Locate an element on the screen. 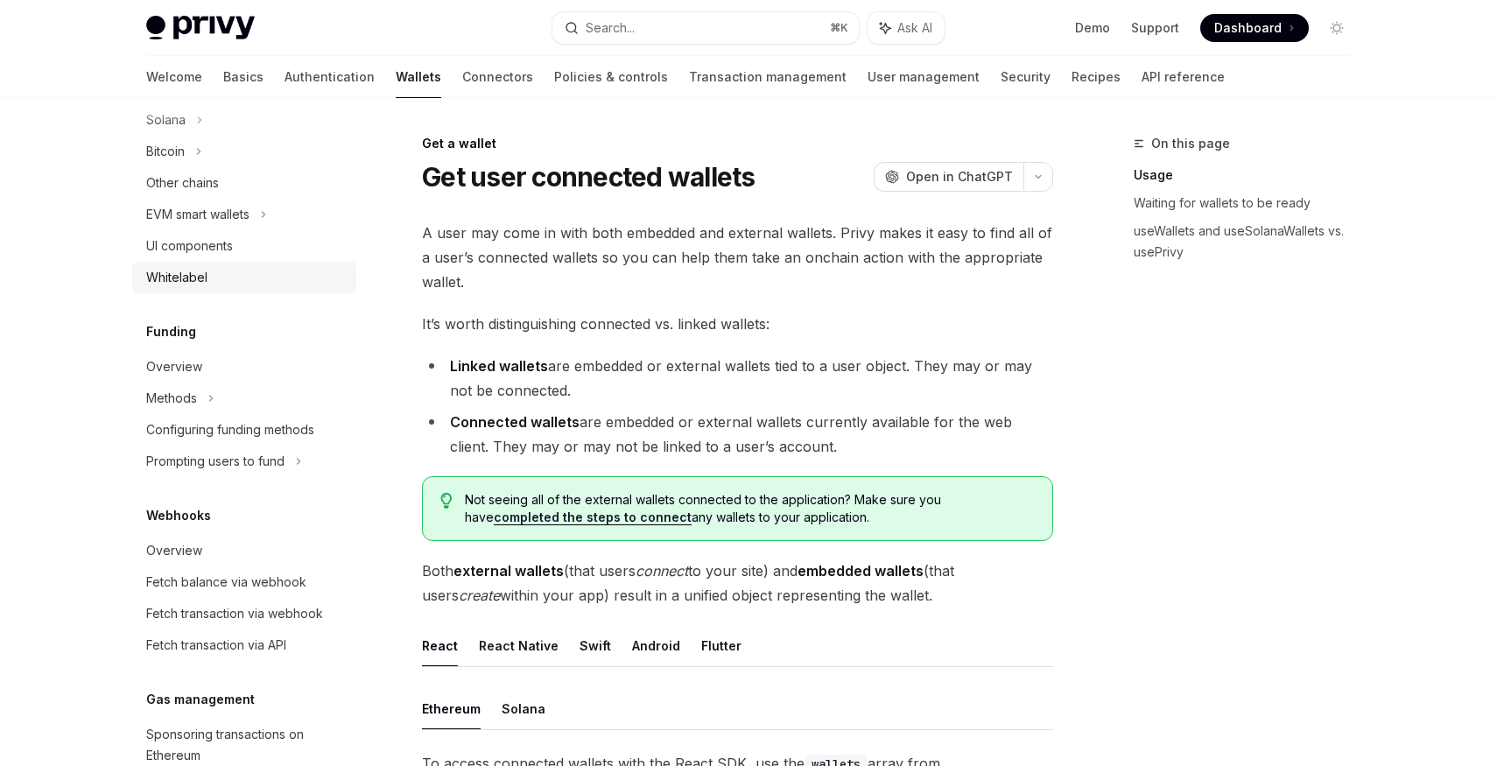 This screenshot has width=1497, height=766. img: light logo is located at coordinates (200, 28).